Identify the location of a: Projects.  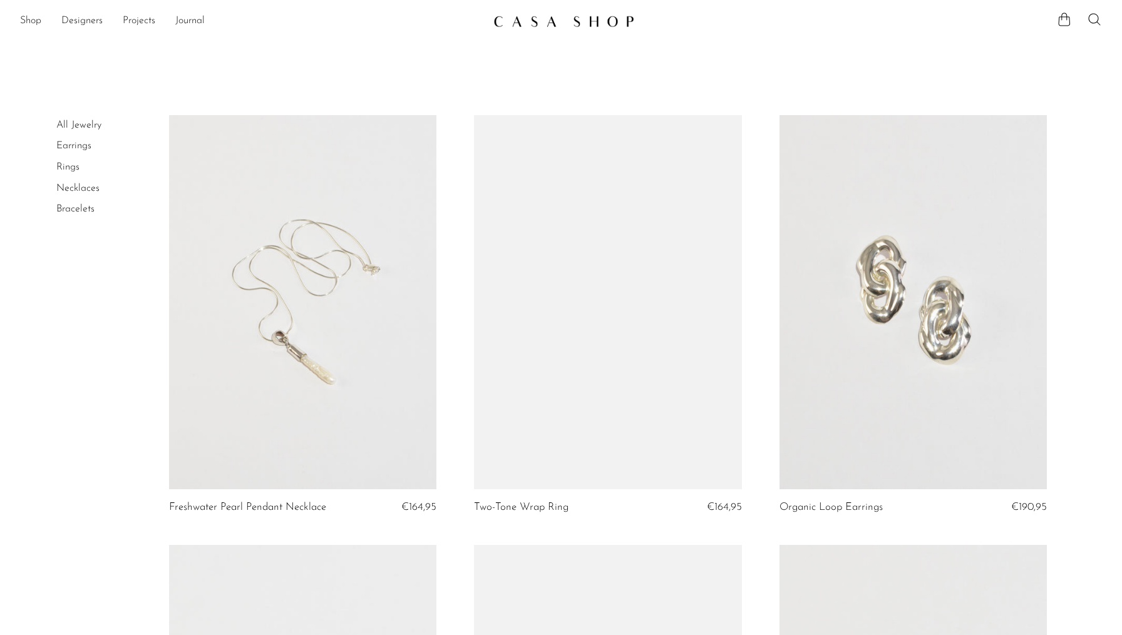
(139, 21).